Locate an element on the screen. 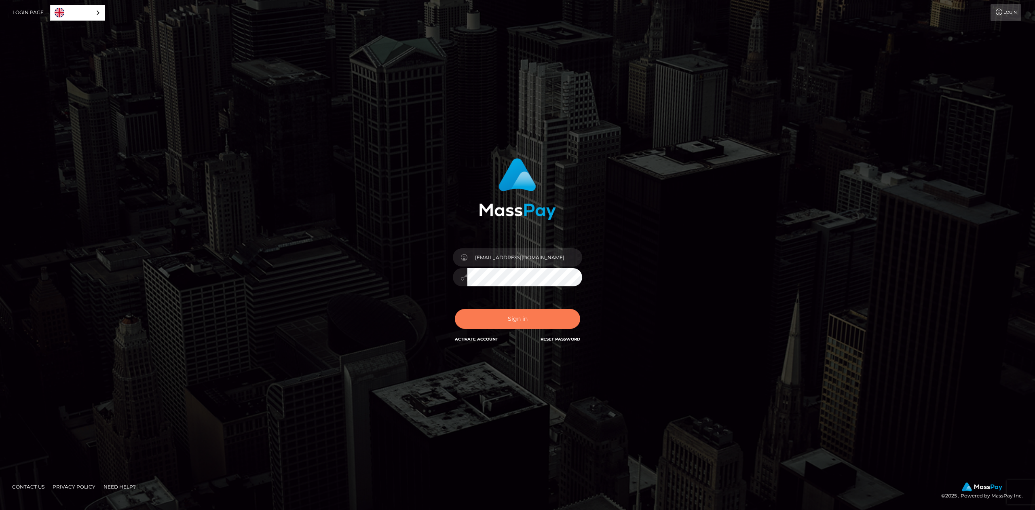  aside: Language selected: English is located at coordinates (78, 13).